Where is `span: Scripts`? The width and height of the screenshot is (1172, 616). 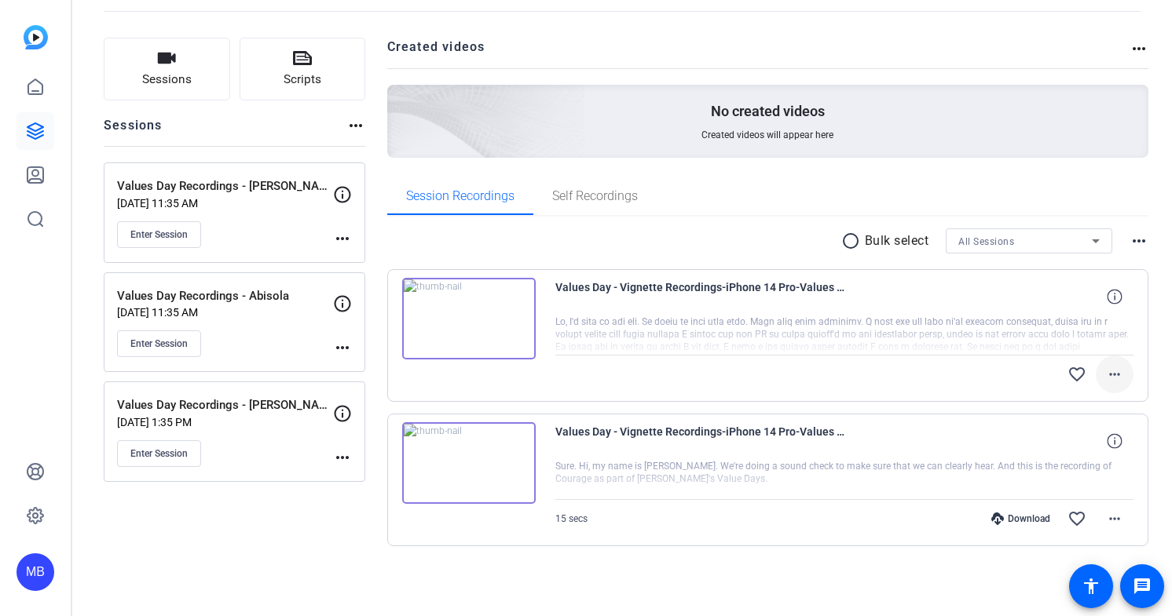
span: Scripts is located at coordinates (302, 79).